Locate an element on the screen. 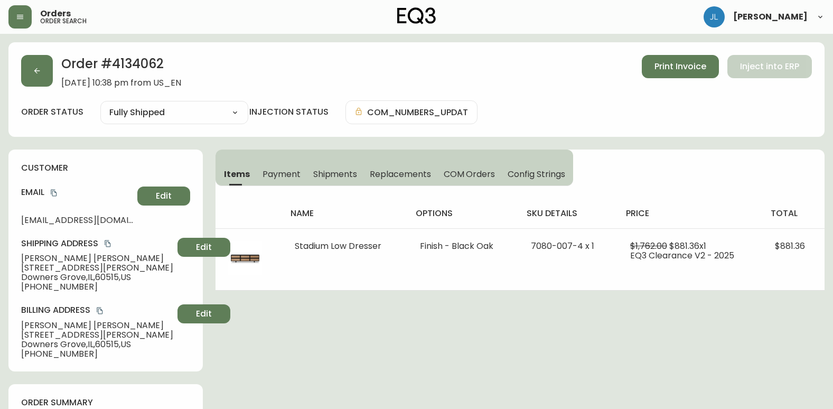  img: 1c9c23e2a847dab86f8017579b61559c is located at coordinates (714, 17).